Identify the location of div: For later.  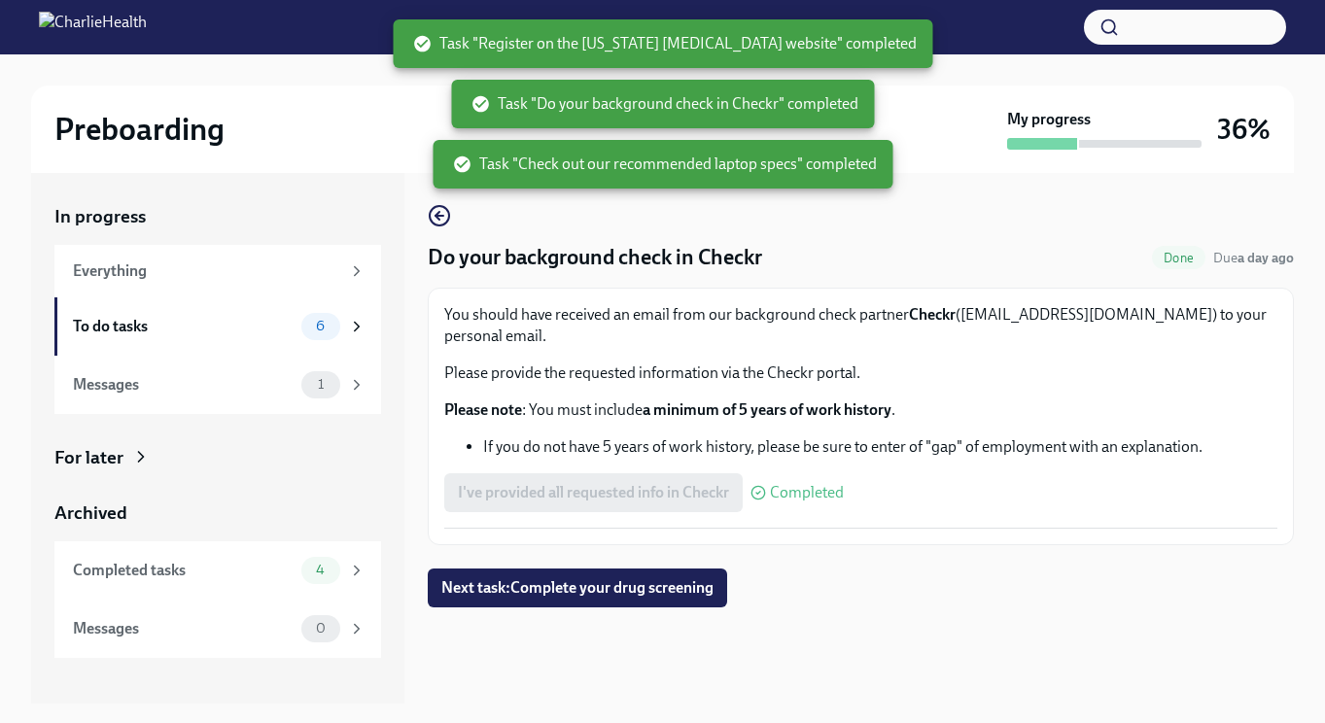
(88, 458).